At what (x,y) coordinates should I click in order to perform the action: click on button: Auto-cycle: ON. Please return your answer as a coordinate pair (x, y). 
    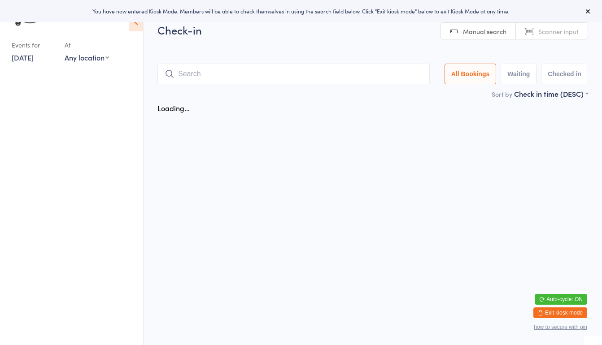
    Looking at the image, I should click on (561, 300).